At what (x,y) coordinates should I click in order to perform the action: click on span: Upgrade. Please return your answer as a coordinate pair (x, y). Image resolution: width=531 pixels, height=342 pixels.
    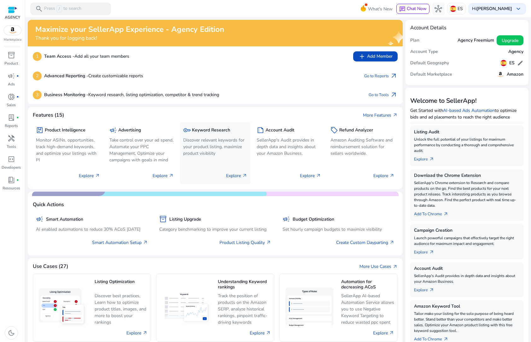
    Looking at the image, I should click on (510, 40).